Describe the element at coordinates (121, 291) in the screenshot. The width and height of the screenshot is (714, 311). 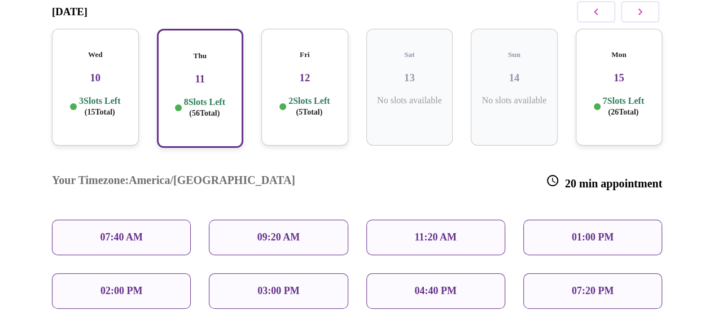
I see `p: 02:00 PM` at that location.